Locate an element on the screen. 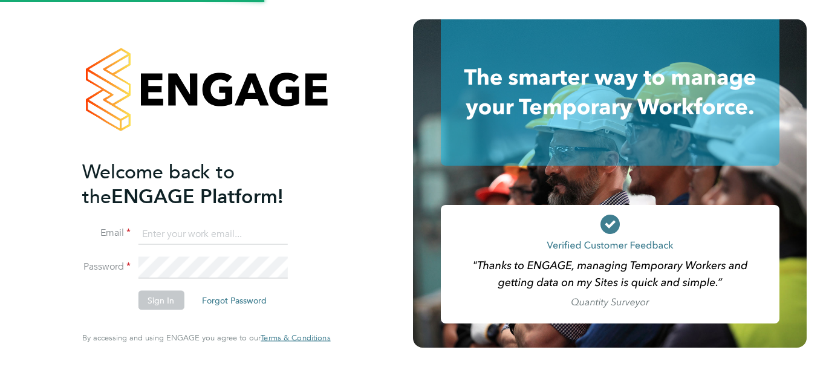  button: Sign In is located at coordinates (161, 301).